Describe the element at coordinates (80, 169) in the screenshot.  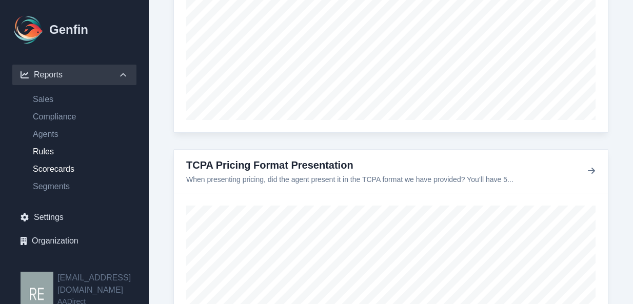
I see `a: Scorecards` at that location.